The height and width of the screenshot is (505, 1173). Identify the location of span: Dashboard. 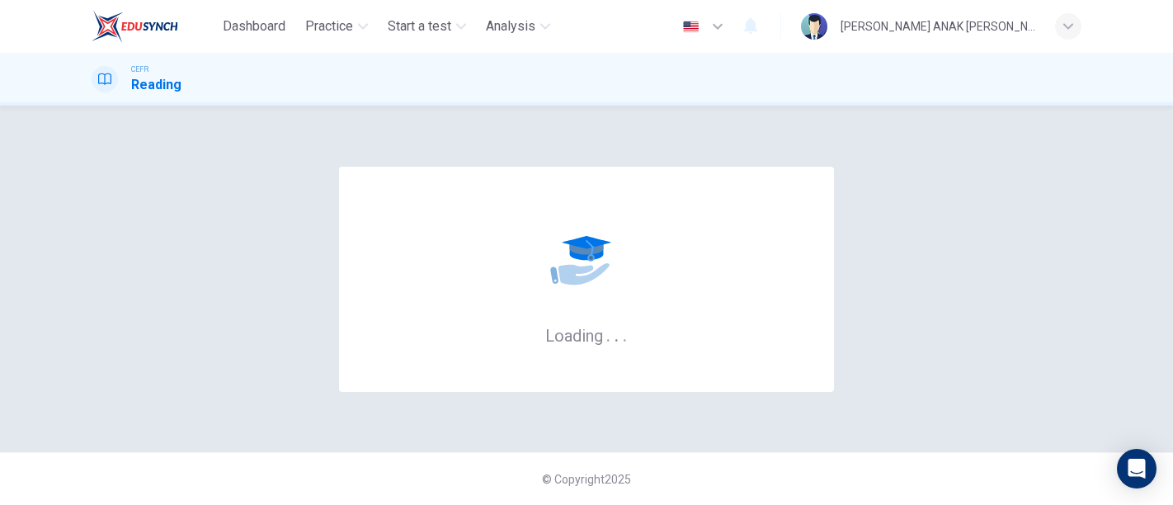
(254, 26).